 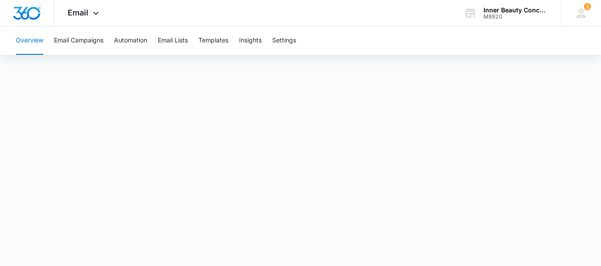 What do you see at coordinates (30, 41) in the screenshot?
I see `button: Overview` at bounding box center [30, 41].